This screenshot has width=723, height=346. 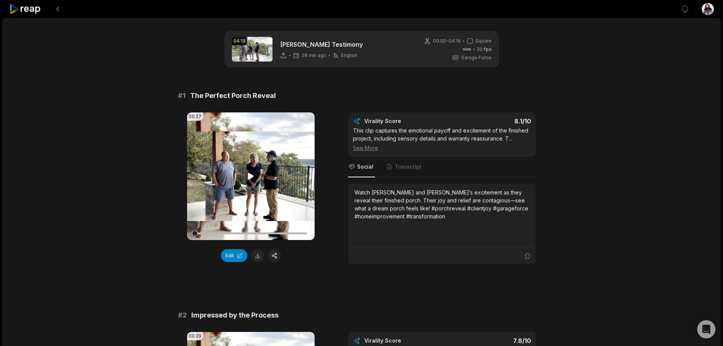 I want to click on span: 30, so click(x=484, y=49).